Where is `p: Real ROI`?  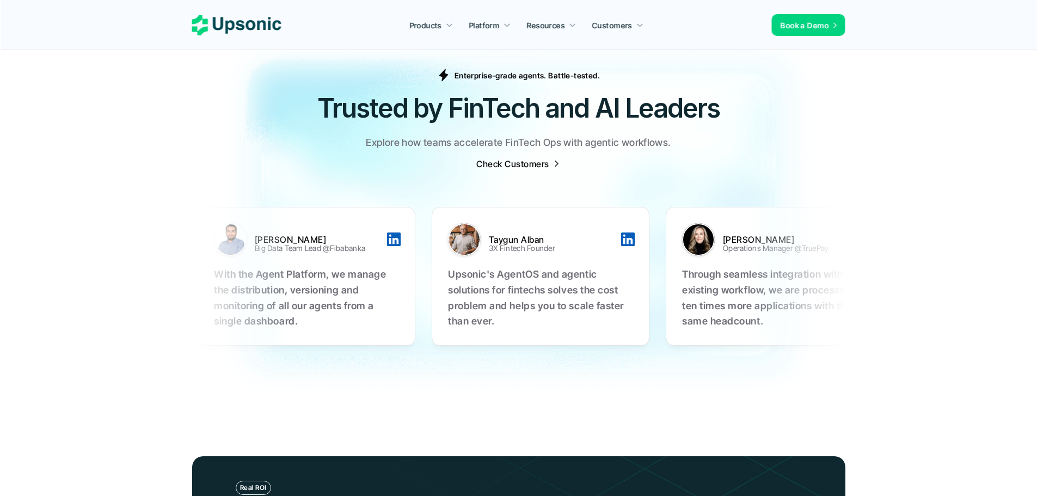
p: Real ROI is located at coordinates (253, 488).